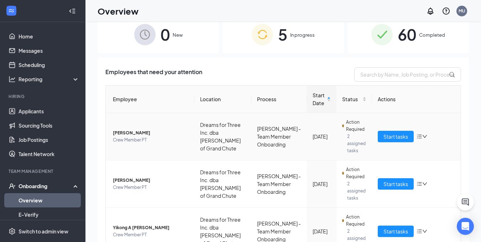 Image resolution: width=481 pixels, height=242 pixels. What do you see at coordinates (43, 231) in the screenshot?
I see `div: Switch to admin view` at bounding box center [43, 231].